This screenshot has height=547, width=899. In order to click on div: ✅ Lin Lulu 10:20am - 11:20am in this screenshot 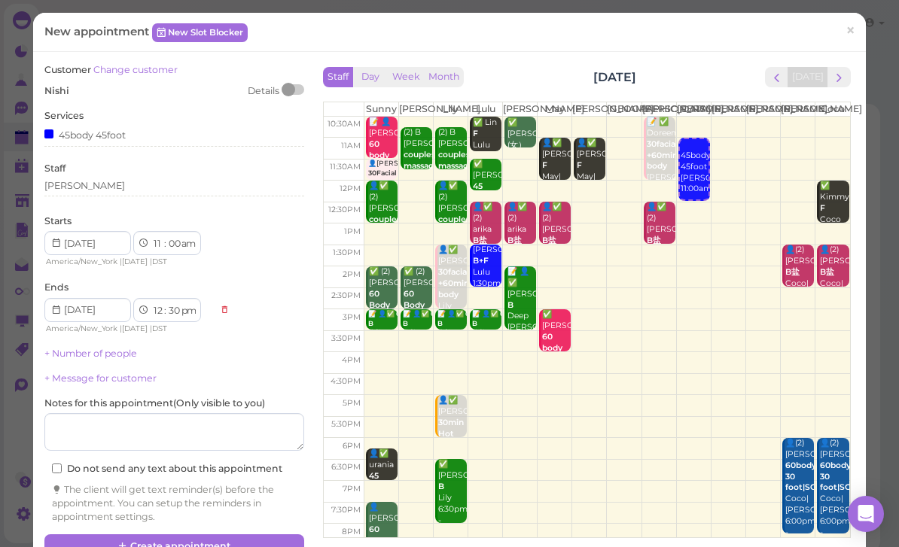, I will do `click(486, 151)`.